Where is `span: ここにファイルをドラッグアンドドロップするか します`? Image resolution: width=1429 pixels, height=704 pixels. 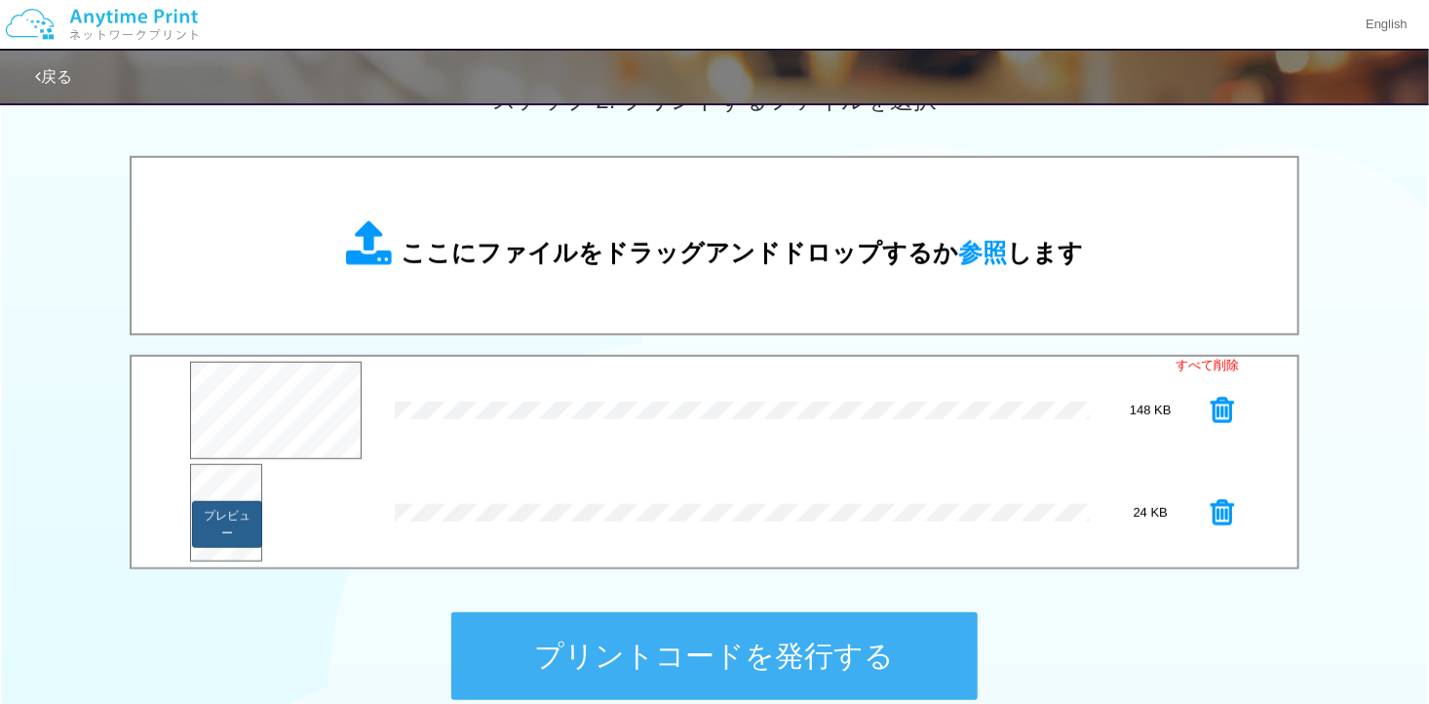
span: ここにファイルをドラッグアンドドロップするか します is located at coordinates (742, 252).